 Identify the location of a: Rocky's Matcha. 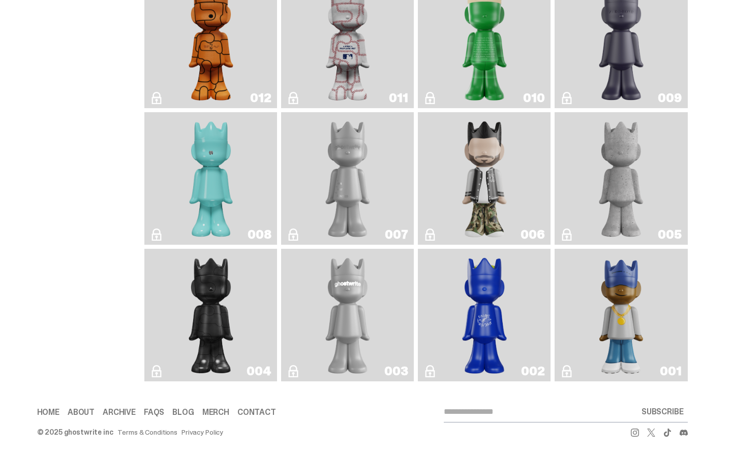
(484, 315).